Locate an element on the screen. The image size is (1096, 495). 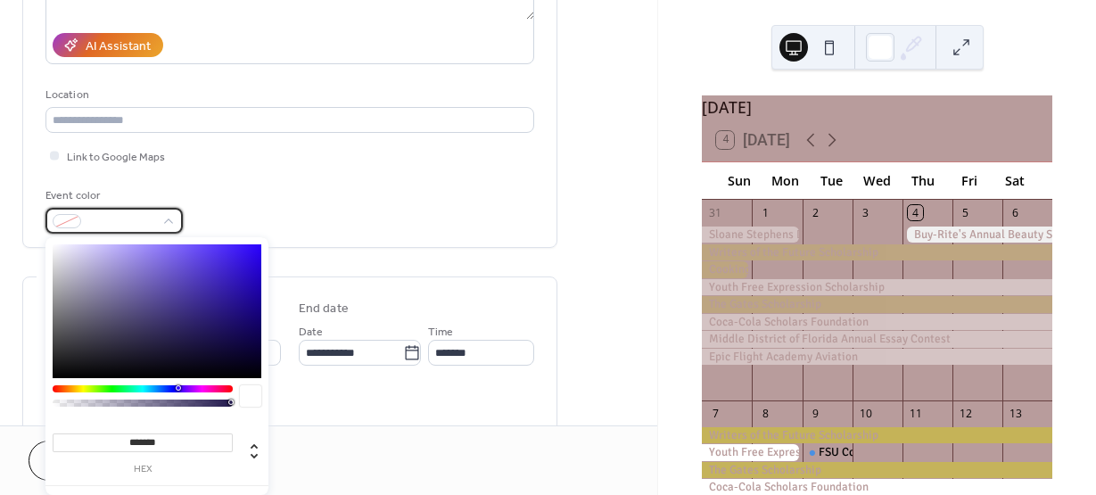
div: AI Assistant is located at coordinates (118, 46).